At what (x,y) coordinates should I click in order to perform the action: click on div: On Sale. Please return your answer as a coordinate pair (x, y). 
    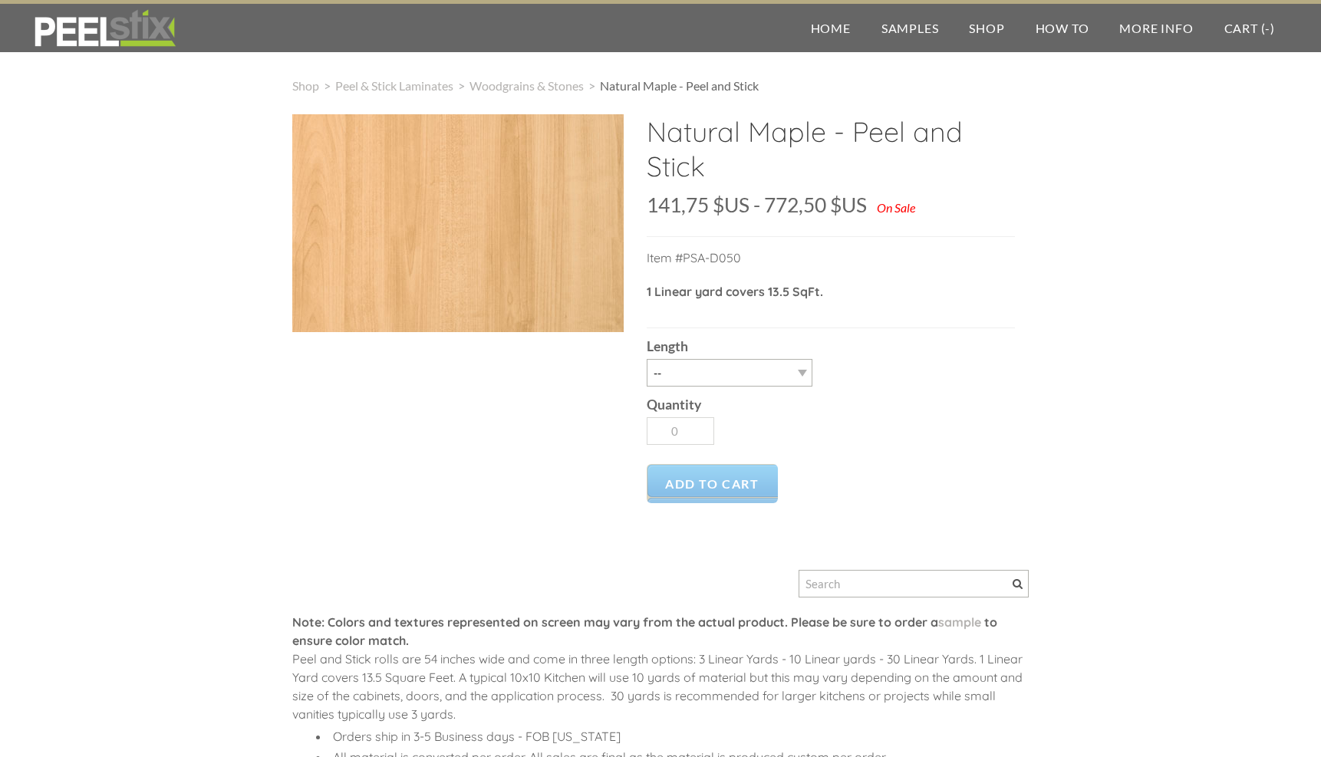
    Looking at the image, I should click on (896, 207).